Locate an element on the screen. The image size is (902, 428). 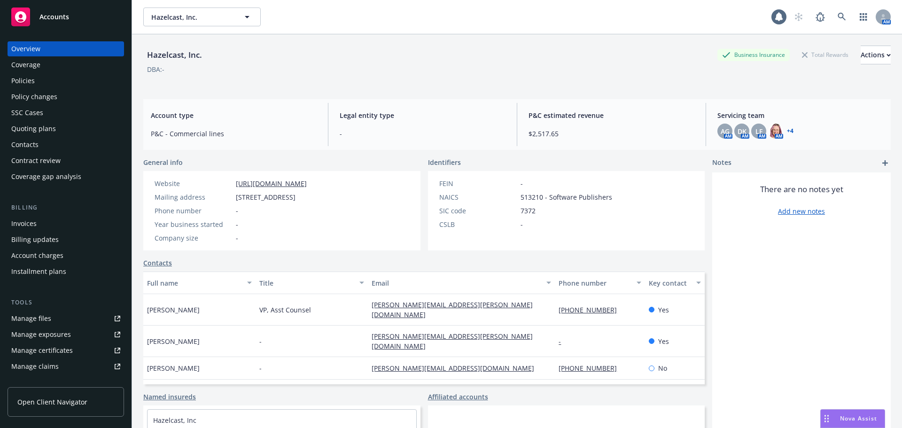
div: Title is located at coordinates (306, 283).